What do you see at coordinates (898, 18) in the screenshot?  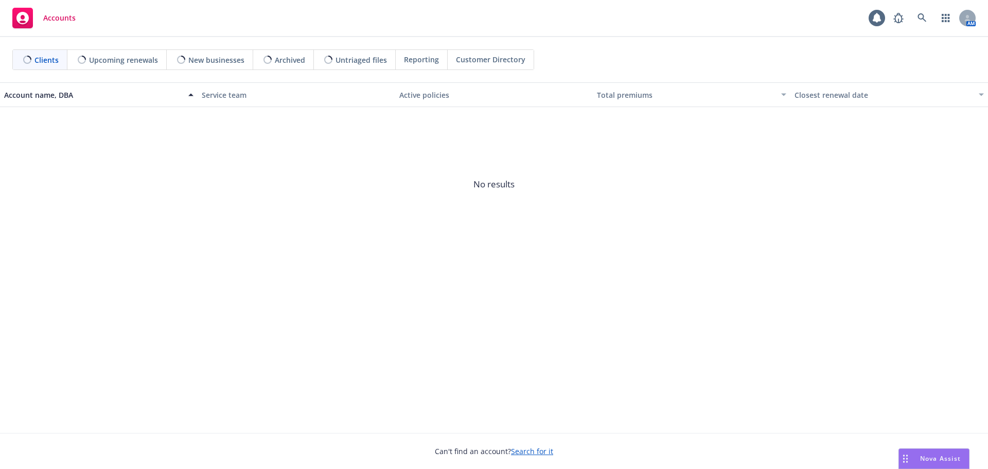 I see `a: Report a Bug` at bounding box center [898, 18].